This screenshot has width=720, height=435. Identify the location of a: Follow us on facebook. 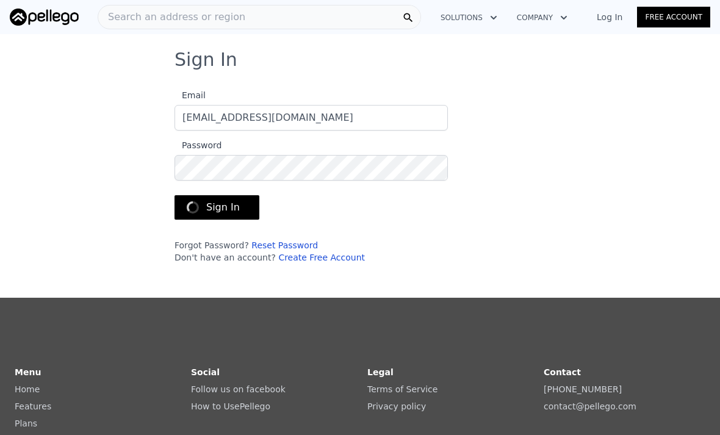
(238, 389).